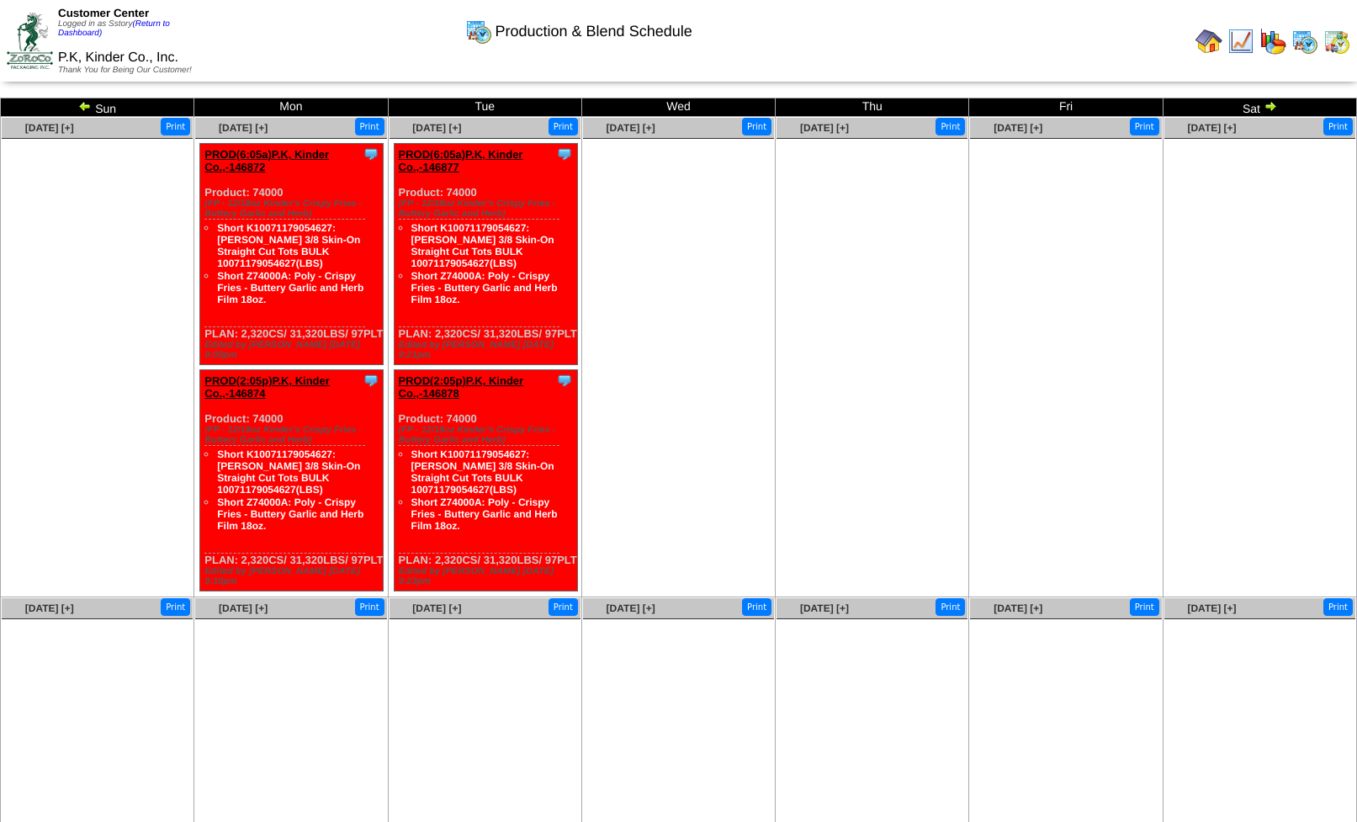  I want to click on img: arrowleft.gif, so click(85, 106).